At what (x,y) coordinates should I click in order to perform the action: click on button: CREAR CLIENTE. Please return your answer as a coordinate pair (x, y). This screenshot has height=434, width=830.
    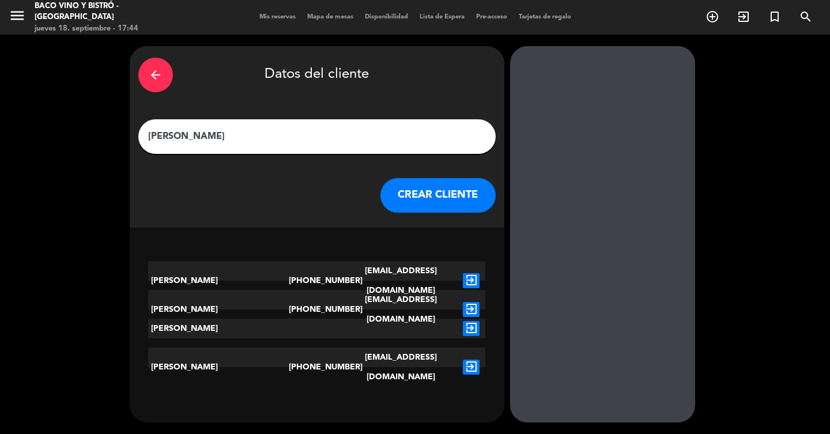
    Looking at the image, I should click on (438, 196).